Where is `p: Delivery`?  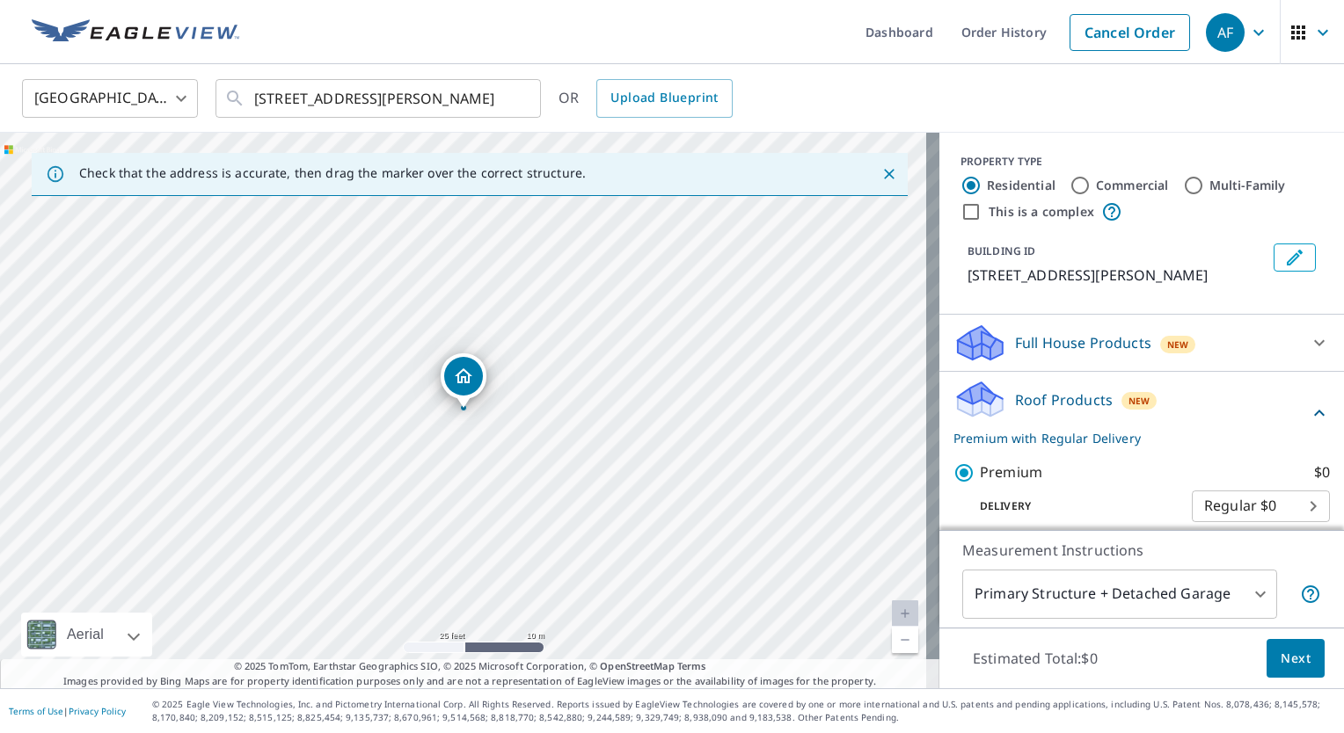 p: Delivery is located at coordinates (1072, 507).